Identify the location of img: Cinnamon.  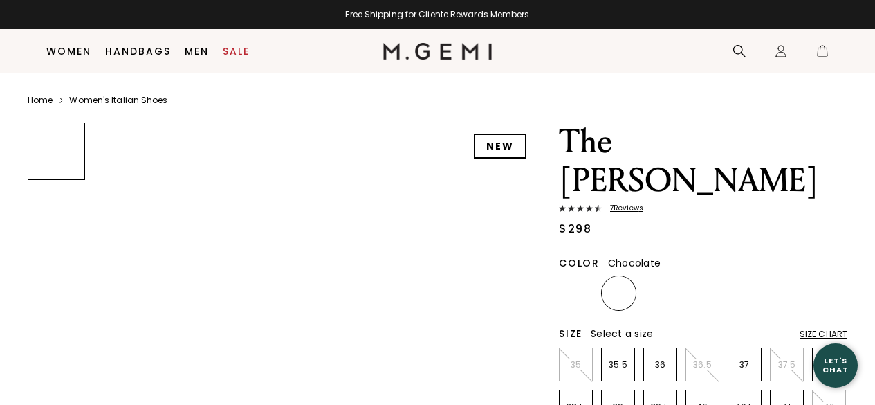
(703, 293).